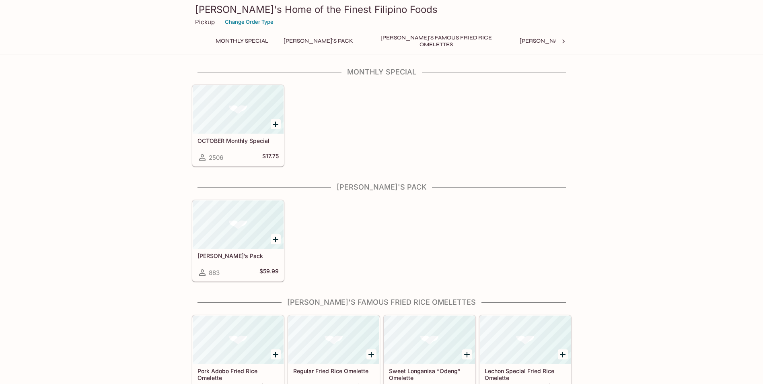 The width and height of the screenshot is (763, 384). What do you see at coordinates (276, 124) in the screenshot?
I see `button: Add OCTOBER Monthly Special` at bounding box center [276, 124].